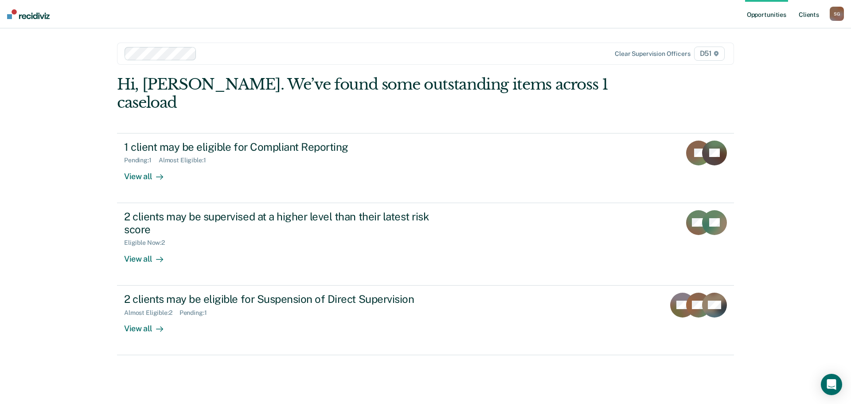 The width and height of the screenshot is (851, 404). What do you see at coordinates (425, 244) in the screenshot?
I see `a: 2 clients may be supervised at a higher level than their latest risk scoreEligible Now:2View all` at bounding box center [425, 244].